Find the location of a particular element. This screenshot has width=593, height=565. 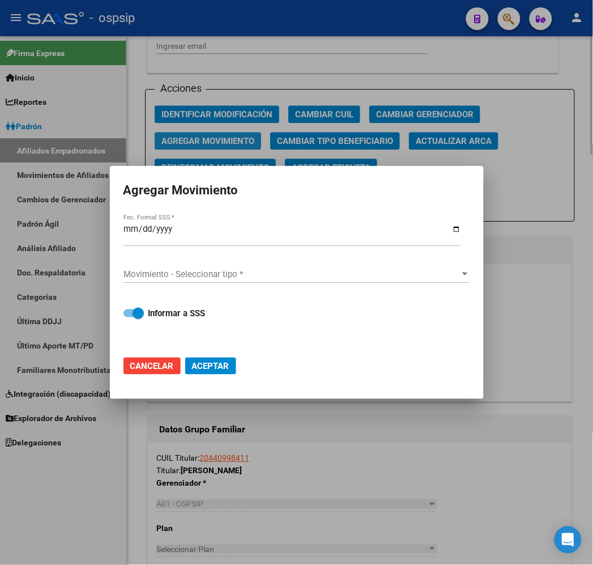

span: Aceptar is located at coordinates (211, 366).